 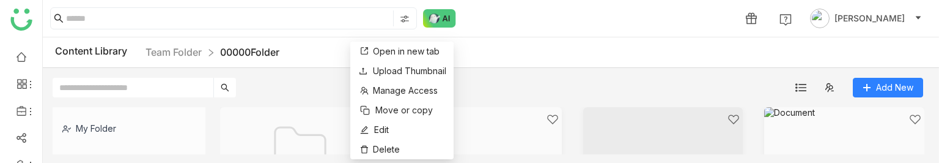 I want to click on a: Team Folder, so click(x=174, y=52).